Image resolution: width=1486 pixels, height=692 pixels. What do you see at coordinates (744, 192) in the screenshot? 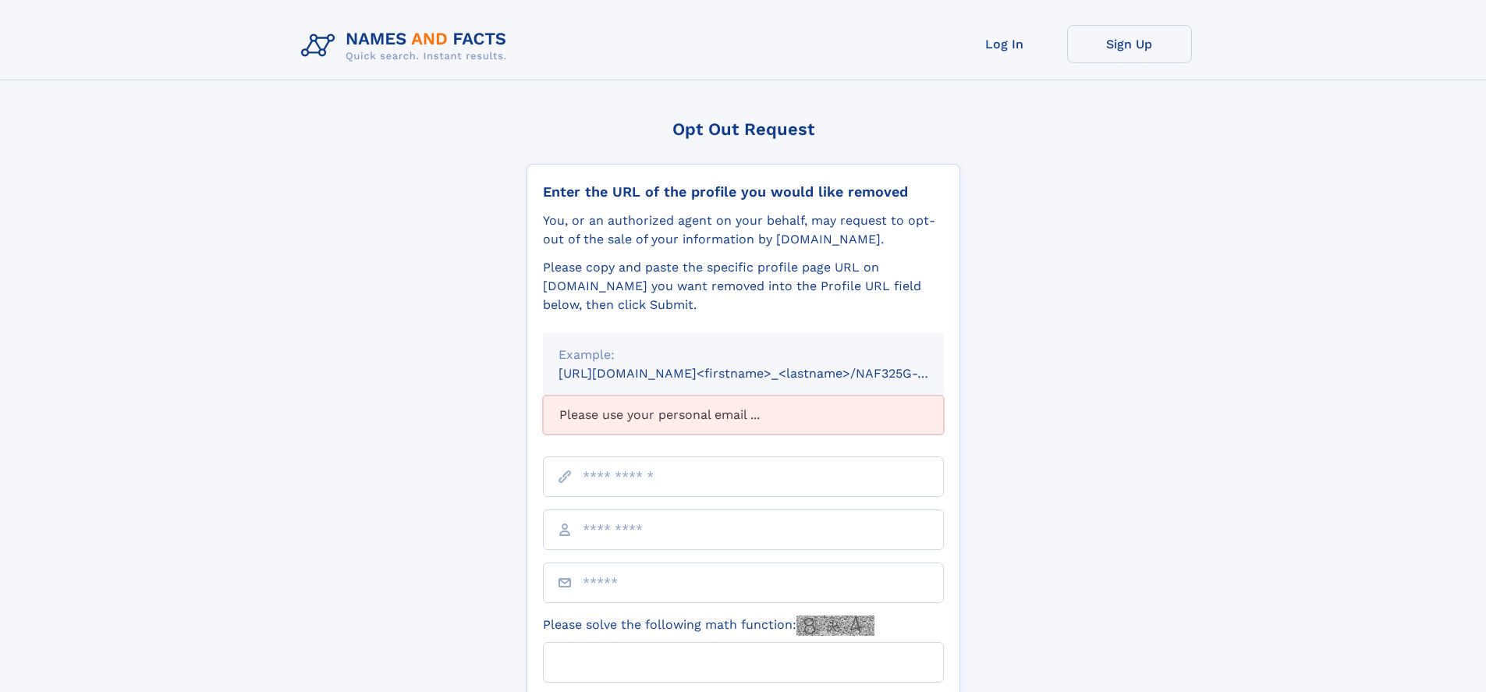
I see `div: Enter the URL of the profile you would like removed` at bounding box center [744, 192].